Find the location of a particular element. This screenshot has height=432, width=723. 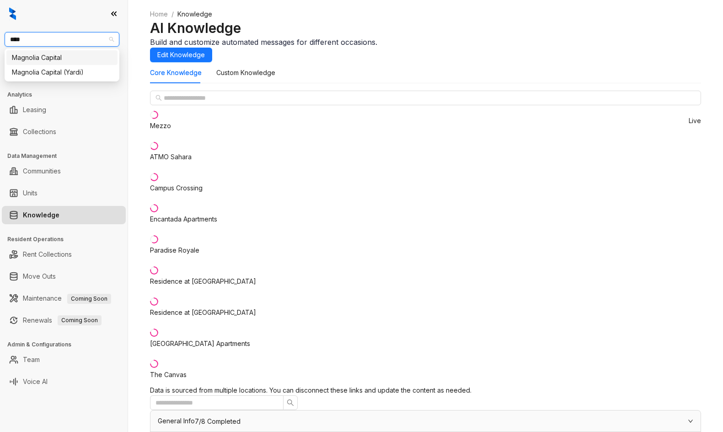

h3: Resident Operations is located at coordinates (67, 239).